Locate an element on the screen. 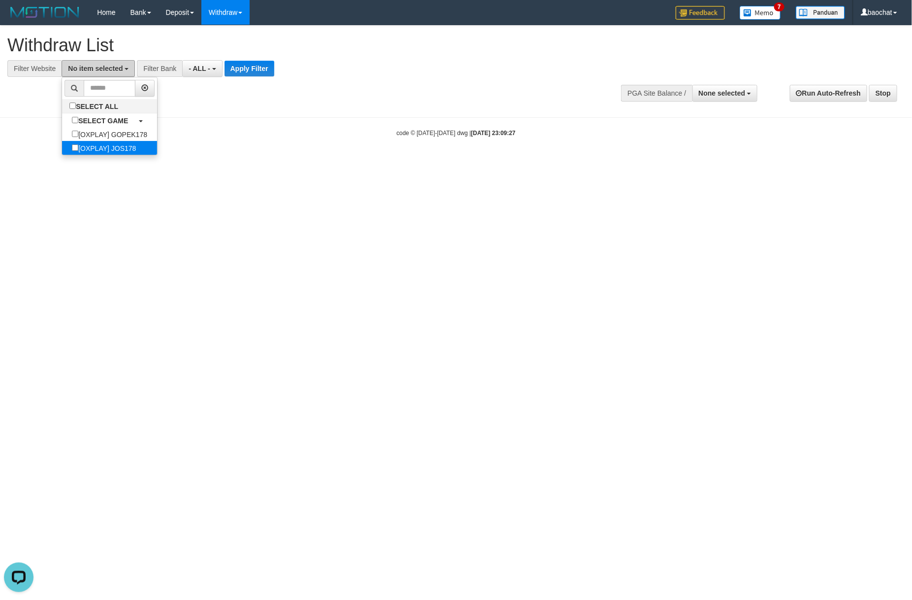 This screenshot has width=912, height=600. b: SELECT GAME is located at coordinates (103, 121).